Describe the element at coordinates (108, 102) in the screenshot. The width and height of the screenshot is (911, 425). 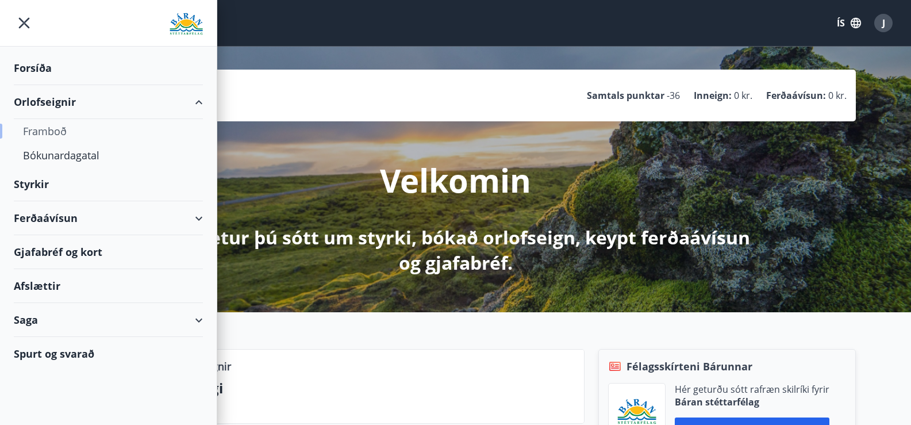
I see `div: Orlofseignir` at that location.